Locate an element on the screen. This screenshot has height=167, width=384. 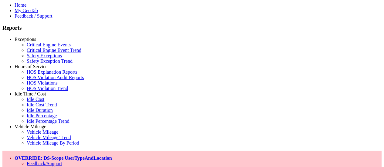
a: Feedback/Support is located at coordinates (44, 164).